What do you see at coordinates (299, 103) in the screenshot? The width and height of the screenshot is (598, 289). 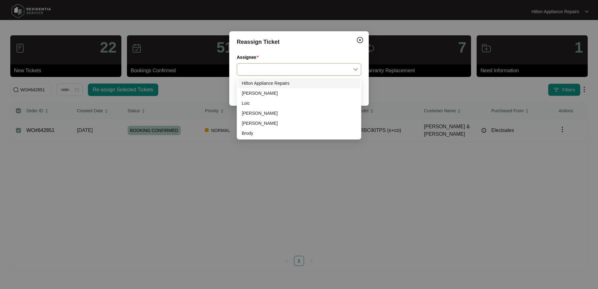 I see `div: Loic` at bounding box center [299, 103].